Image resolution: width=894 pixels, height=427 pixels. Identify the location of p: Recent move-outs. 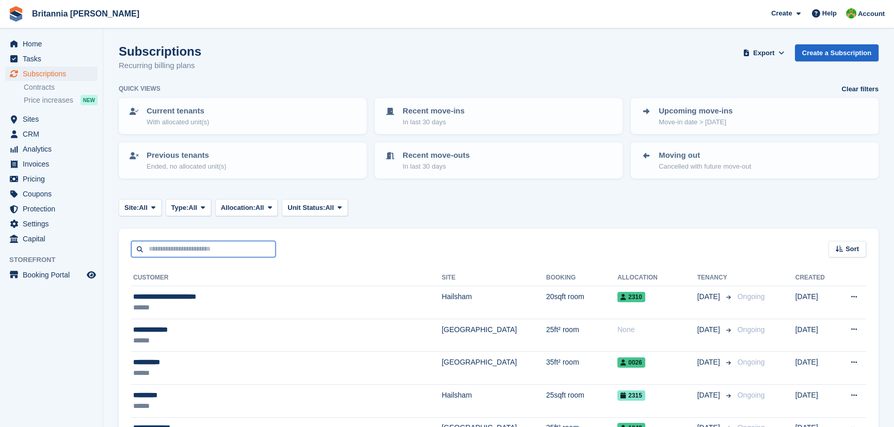
(436, 155).